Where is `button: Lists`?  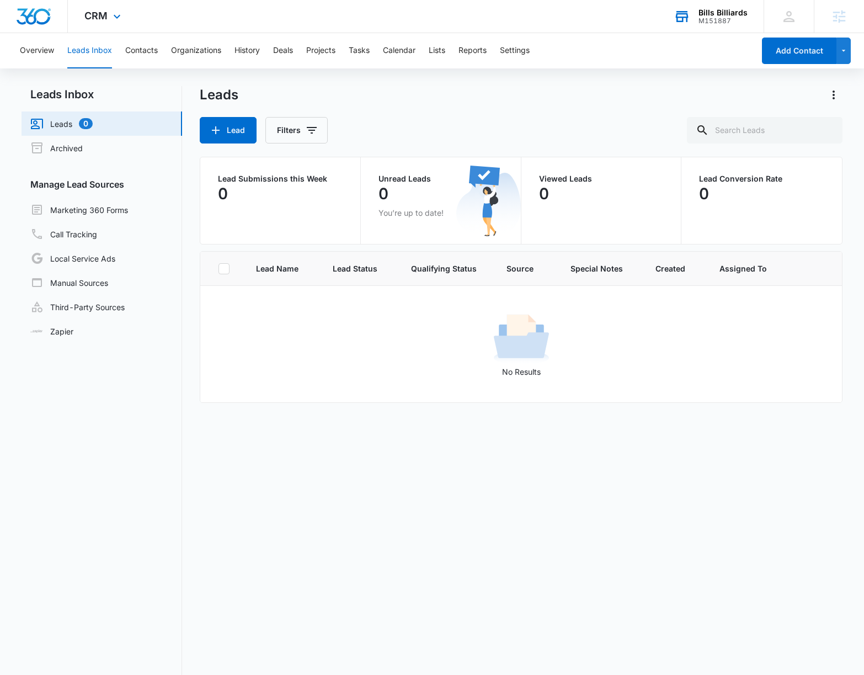
button: Lists is located at coordinates (437, 51).